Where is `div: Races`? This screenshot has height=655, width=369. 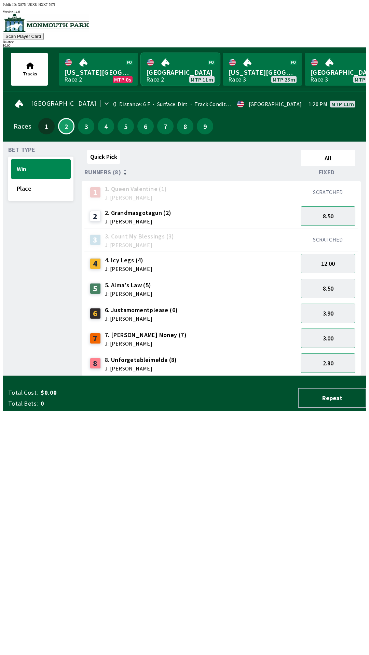 div: Races is located at coordinates (22, 126).